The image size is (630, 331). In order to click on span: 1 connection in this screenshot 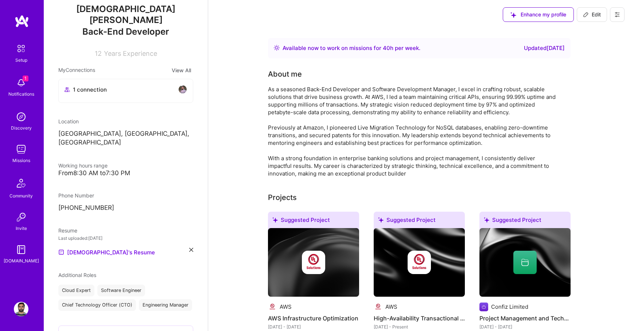, I will do `click(90, 89)`.